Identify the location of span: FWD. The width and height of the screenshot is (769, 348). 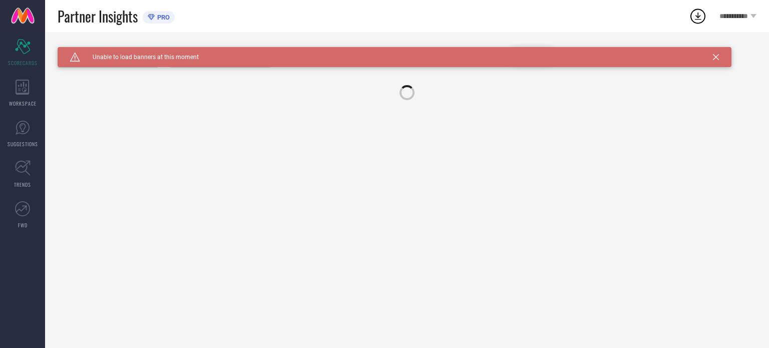
(23, 225).